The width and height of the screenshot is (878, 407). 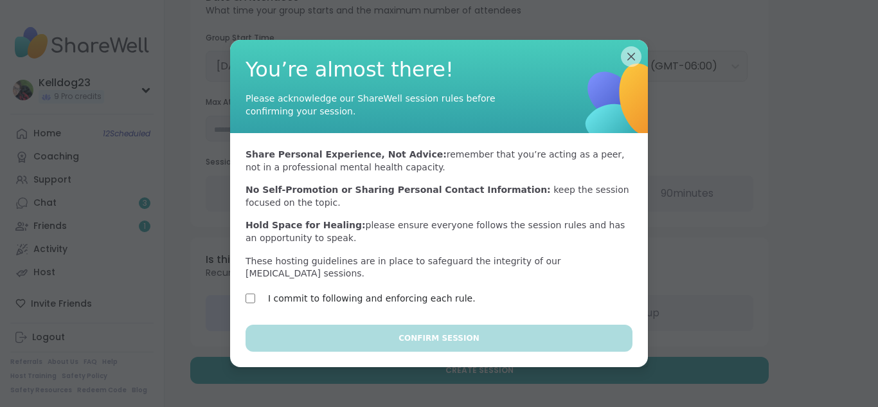 I want to click on b: Share Personal Experience, Not Advice:, so click(x=346, y=154).